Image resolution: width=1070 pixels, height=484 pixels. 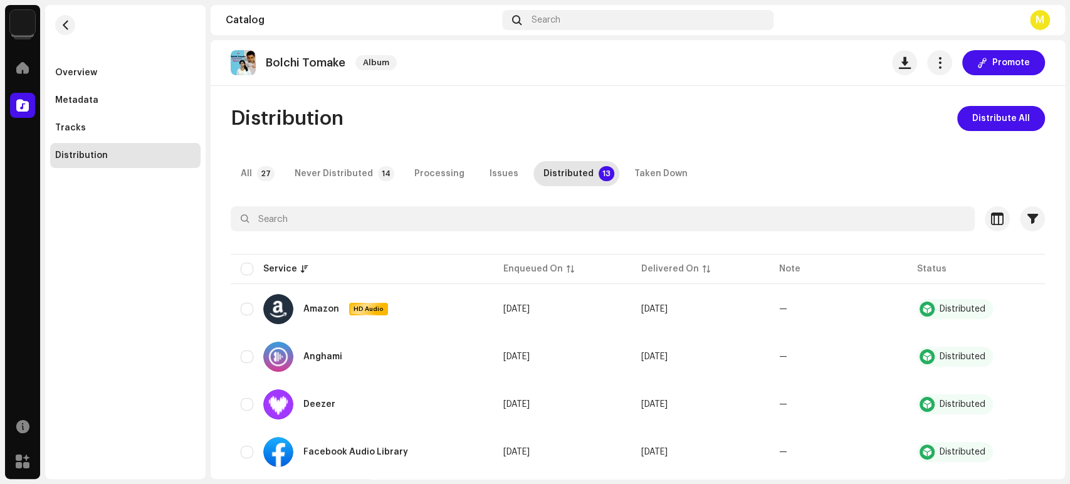 I want to click on div: Overview, so click(x=76, y=73).